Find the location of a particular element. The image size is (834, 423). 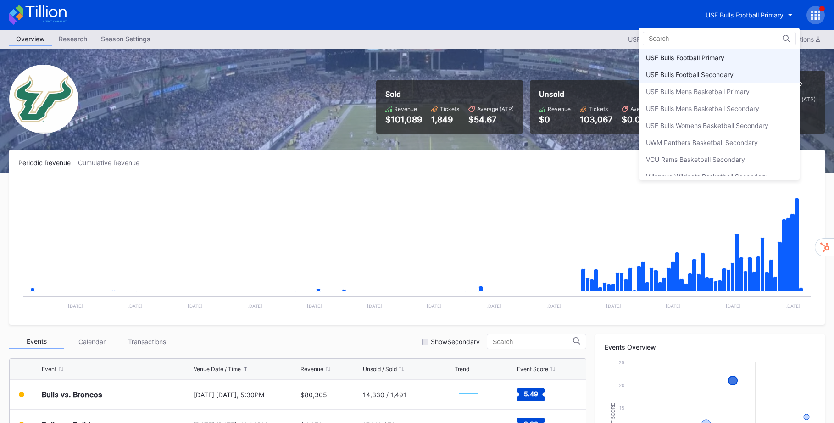

div: USF Bulls Womens Basketball Secondary is located at coordinates (707, 125).